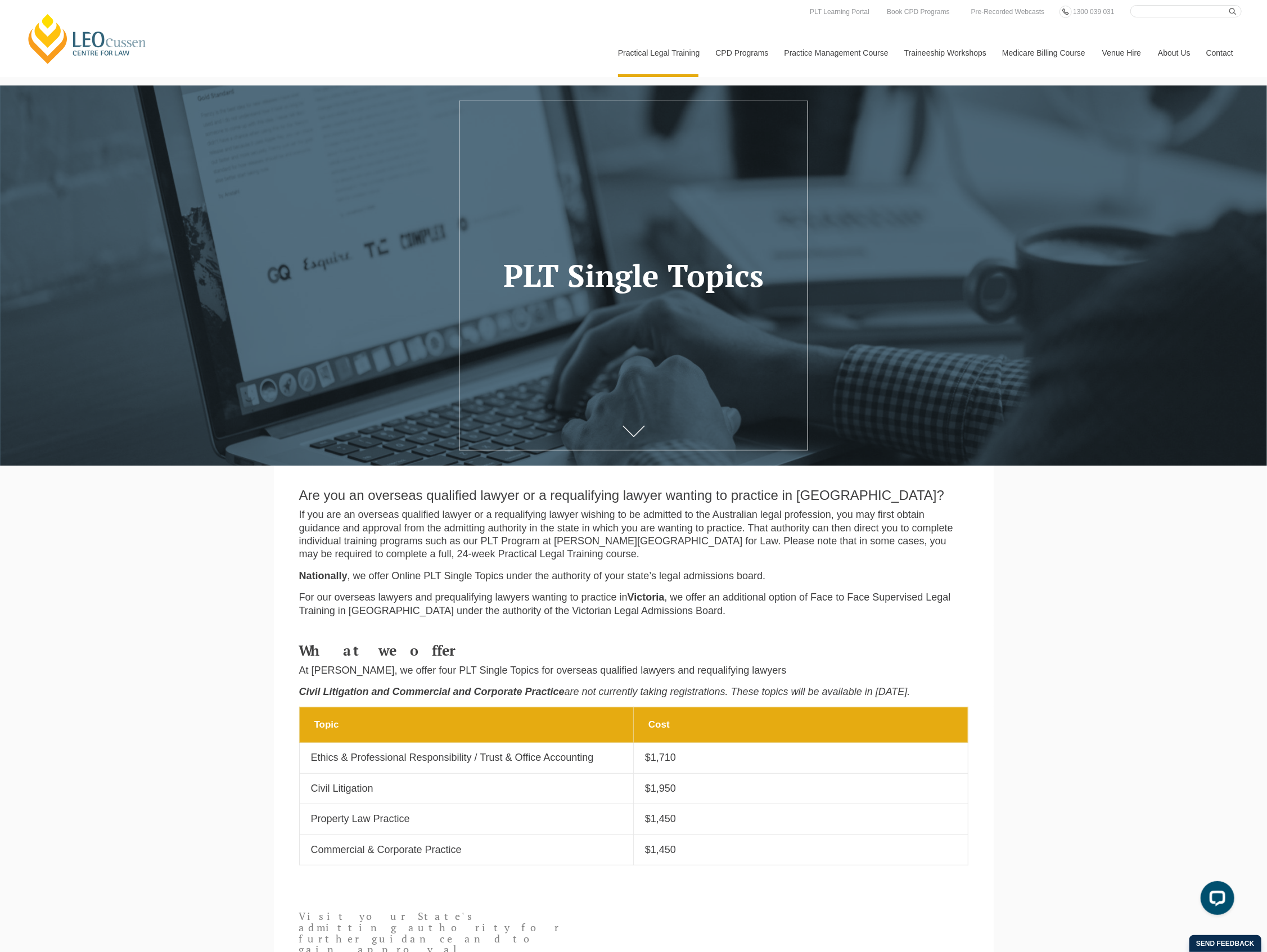 The width and height of the screenshot is (1267, 952). Describe the element at coordinates (634, 604) in the screenshot. I see `p: For our overseas lawyers and prequalifying lawyers wanting to practice in , we offer an additiona...` at that location.